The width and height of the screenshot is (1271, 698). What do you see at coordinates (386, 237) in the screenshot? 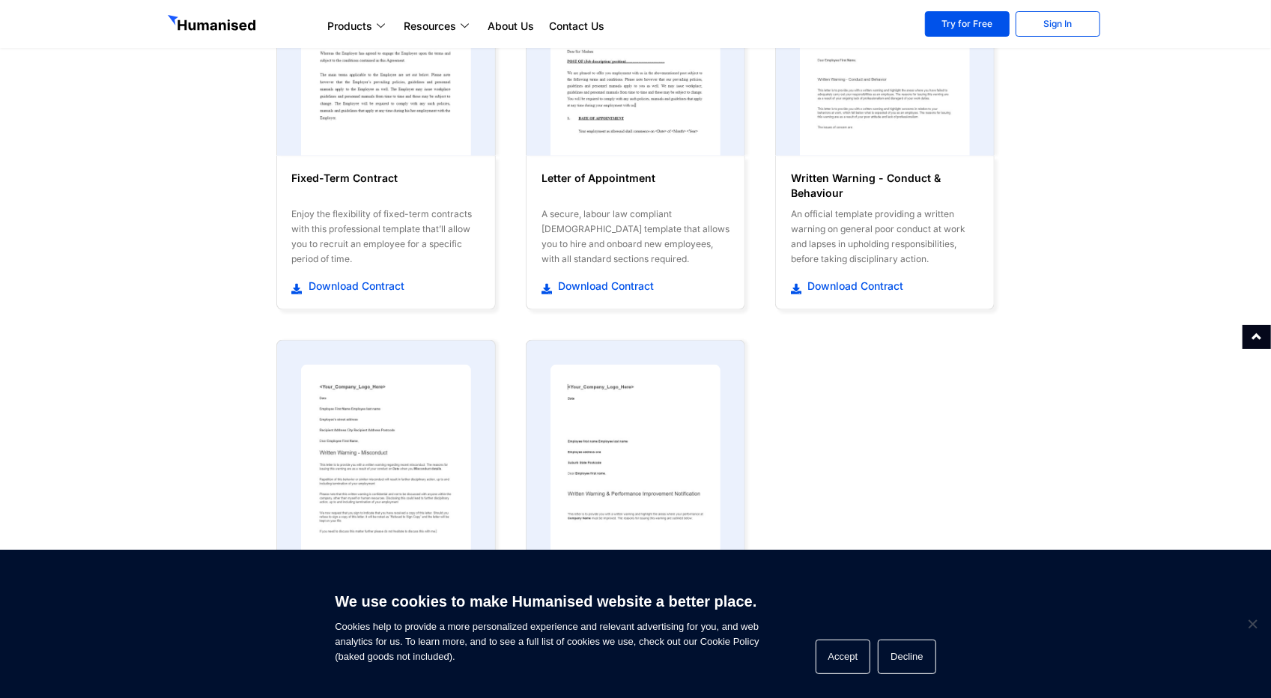
I see `div: Enjoy the flexibility of fixed-term contracts with this professional template that’ll allow you t...` at bounding box center [386, 237].